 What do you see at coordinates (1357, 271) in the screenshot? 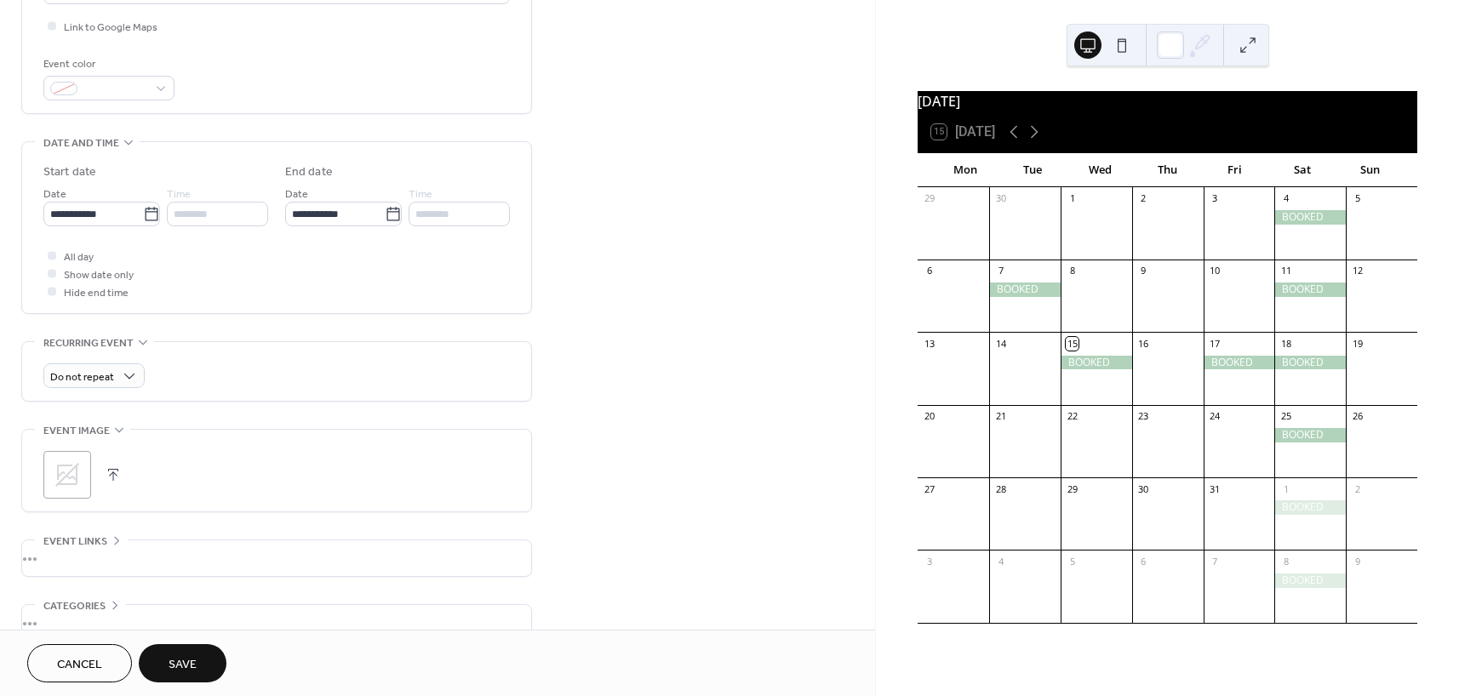
I see `div: 12` at bounding box center [1357, 271].